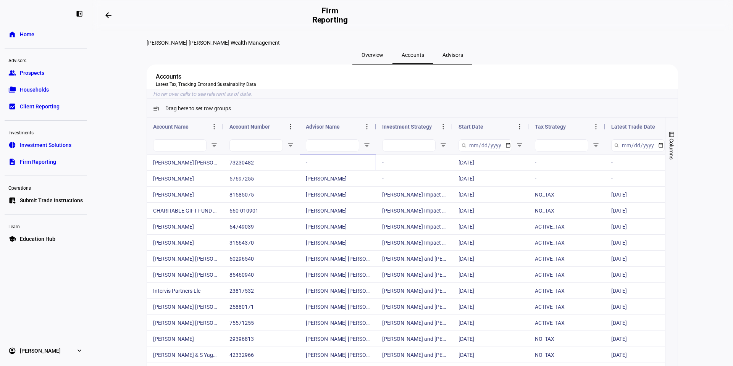  I want to click on div: Advisors, so click(46, 60).